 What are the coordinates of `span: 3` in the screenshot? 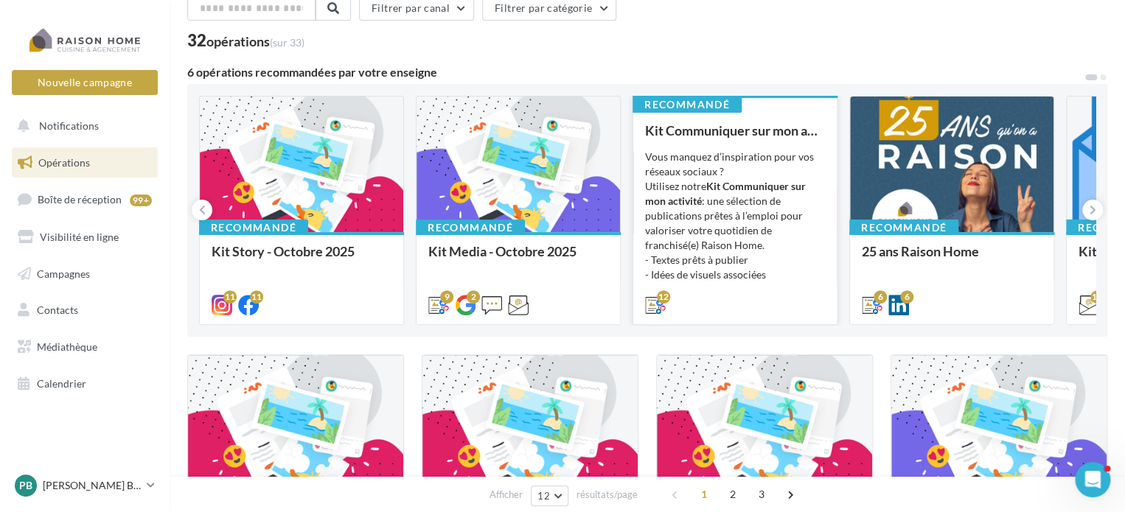 It's located at (761, 495).